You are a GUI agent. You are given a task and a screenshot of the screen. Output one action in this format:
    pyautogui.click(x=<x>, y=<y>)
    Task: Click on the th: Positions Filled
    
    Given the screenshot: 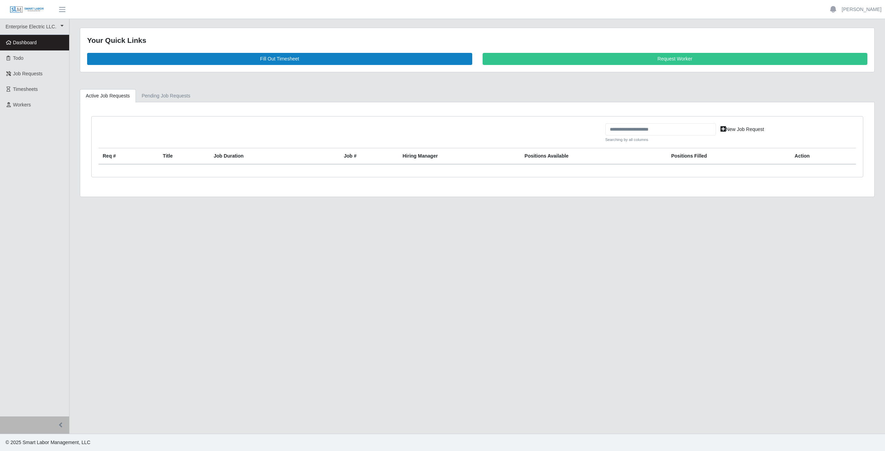 What is the action you would take?
    pyautogui.click(x=728, y=156)
    